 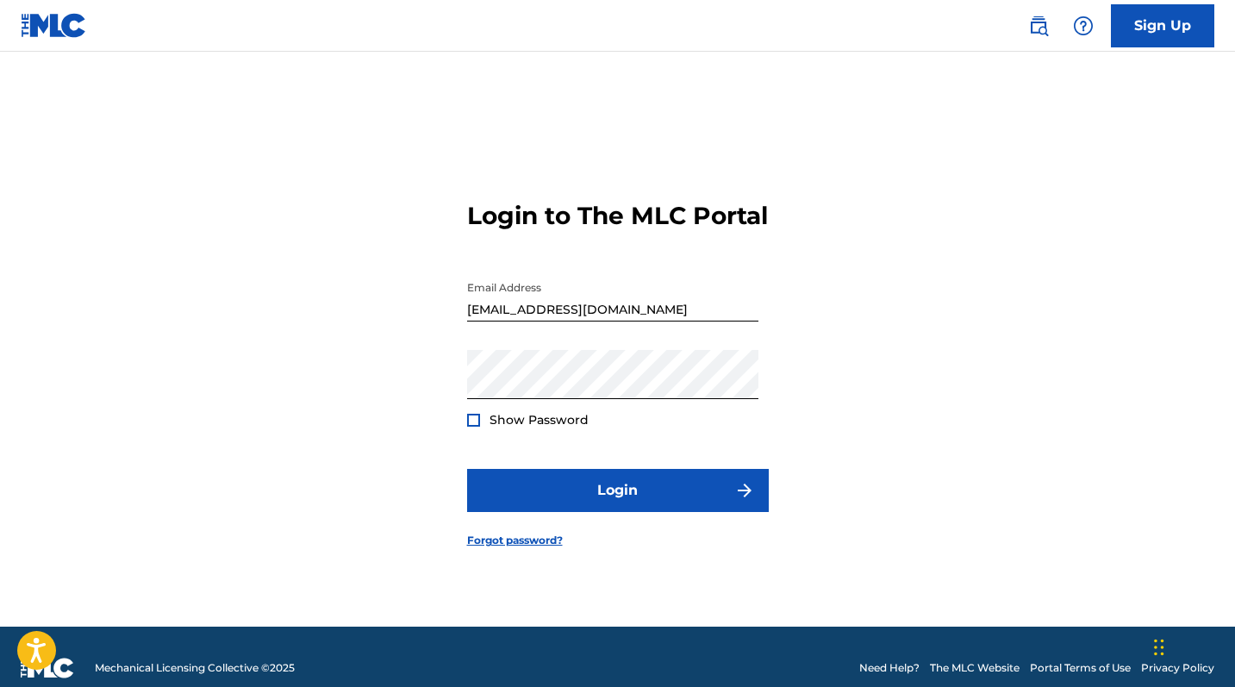 I want to click on div: Chat Widget, so click(x=1192, y=646).